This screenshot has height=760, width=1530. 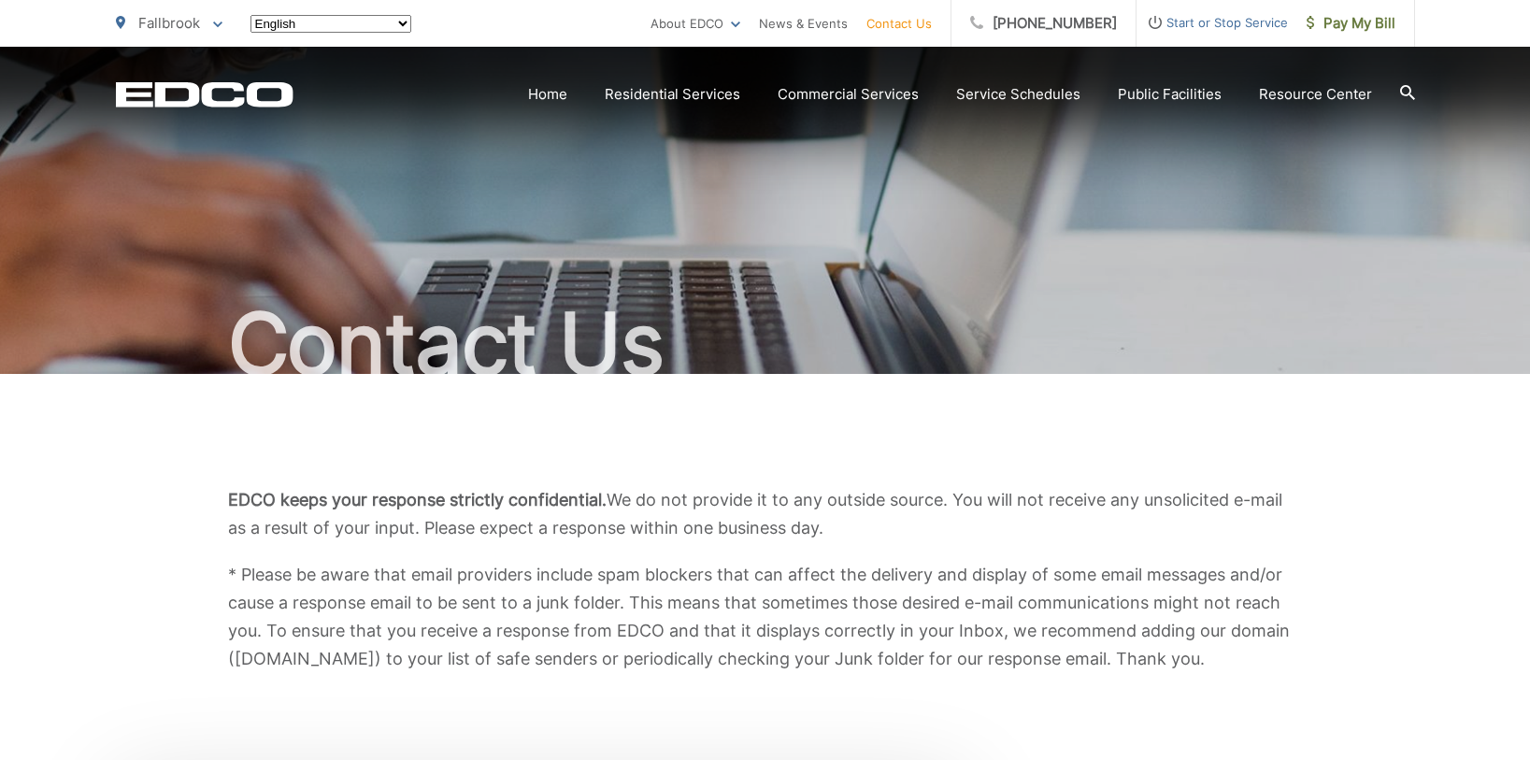 What do you see at coordinates (899, 23) in the screenshot?
I see `a: Contact Us` at bounding box center [899, 23].